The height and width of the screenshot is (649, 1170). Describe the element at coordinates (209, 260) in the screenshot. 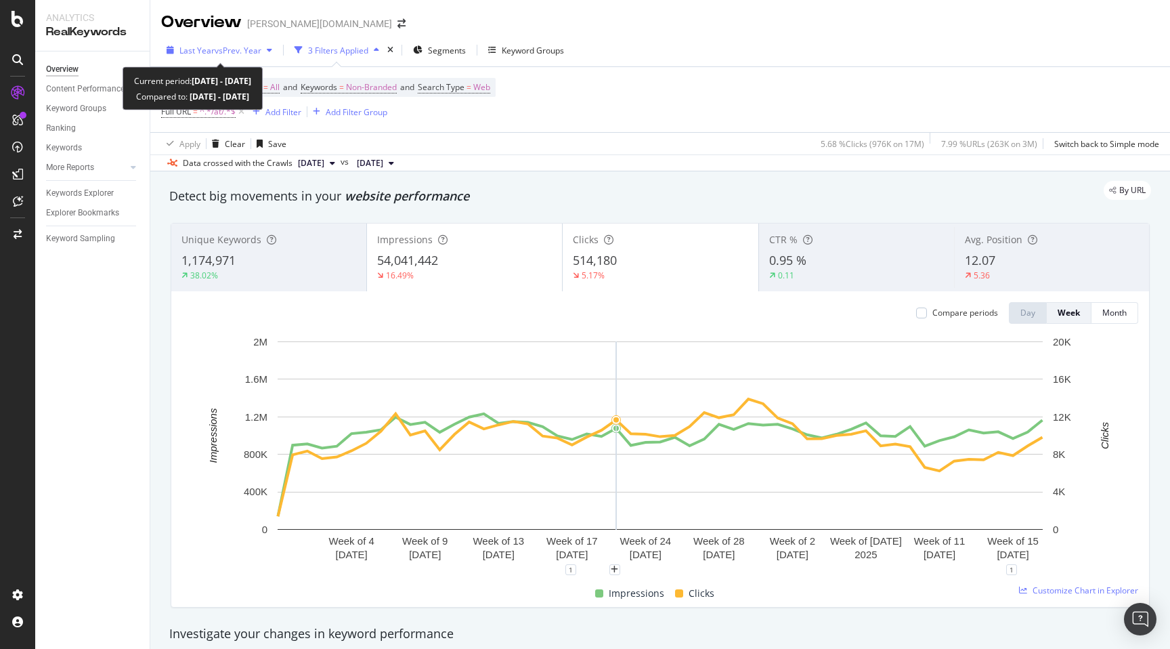

I see `span: 1,174,971` at that location.